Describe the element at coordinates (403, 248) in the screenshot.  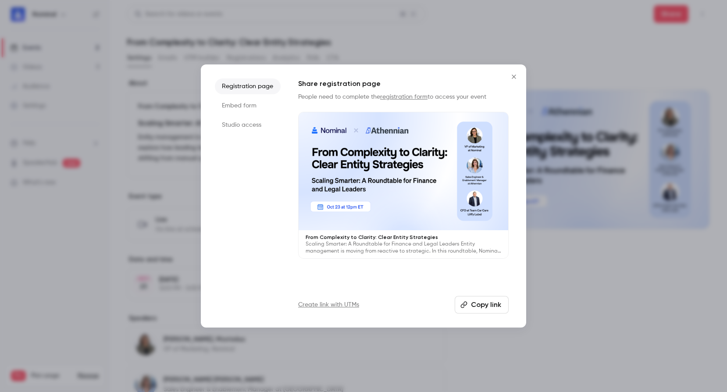
I see `p: Scaling Smarter: A Roundtable for Finance and Legal Leaders Entity management is moving from reac...` at that location.